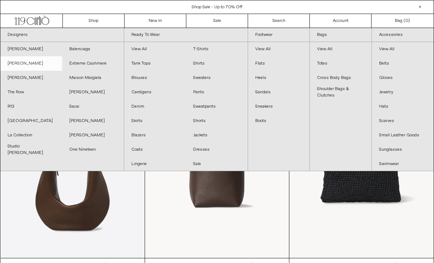 This screenshot has height=263, width=434. Describe the element at coordinates (279, 121) in the screenshot. I see `a: Boots` at that location.